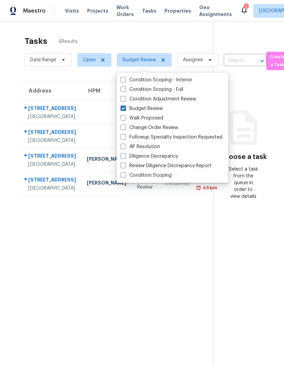 The image size is (284, 366). What do you see at coordinates (178, 11) in the screenshot?
I see `span: Properties` at bounding box center [178, 11].